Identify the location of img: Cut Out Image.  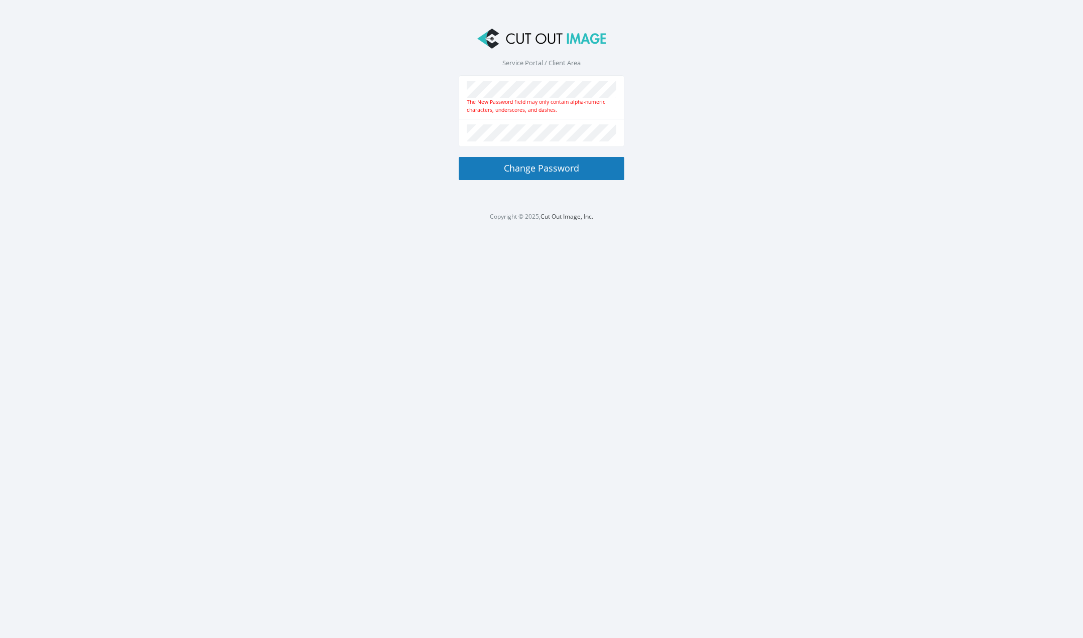
(542, 39).